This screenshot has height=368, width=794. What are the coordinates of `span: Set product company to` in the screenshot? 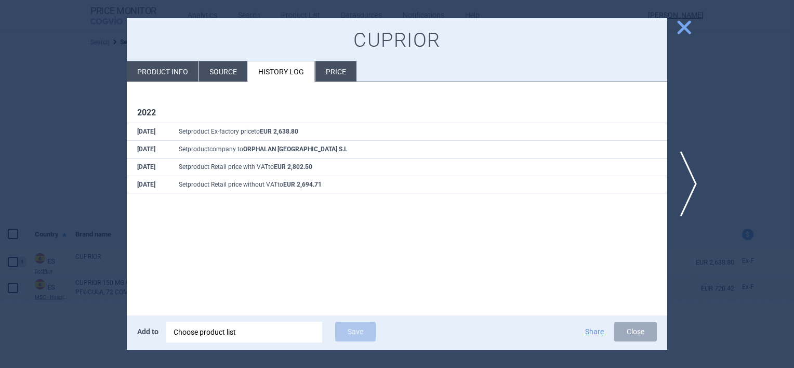 It's located at (263, 149).